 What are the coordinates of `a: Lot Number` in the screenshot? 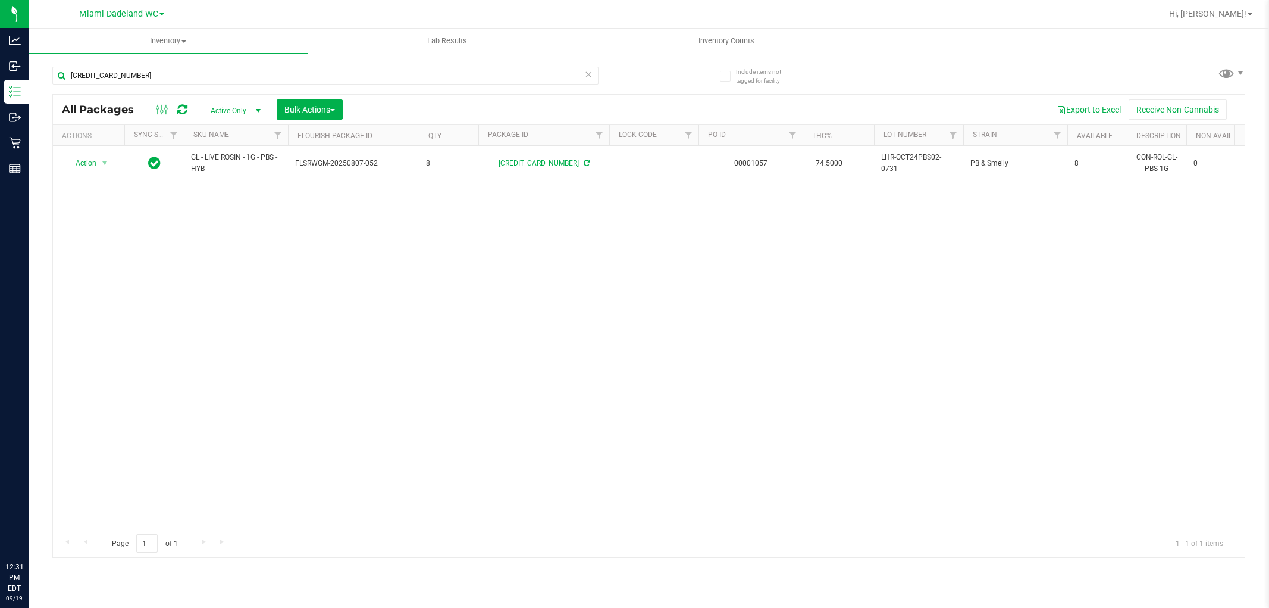 It's located at (905, 134).